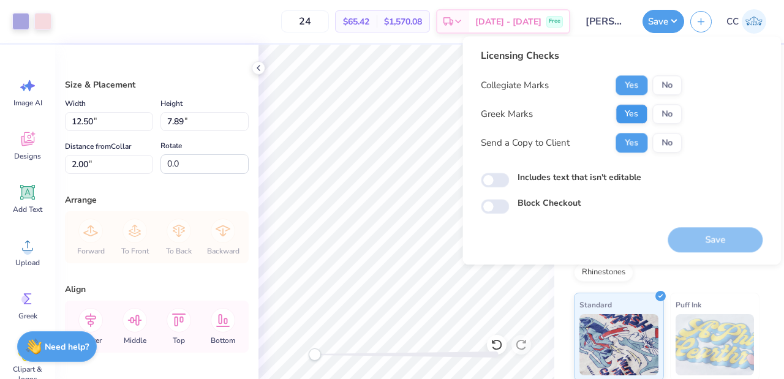 The width and height of the screenshot is (784, 379). I want to click on span: Middle, so click(135, 341).